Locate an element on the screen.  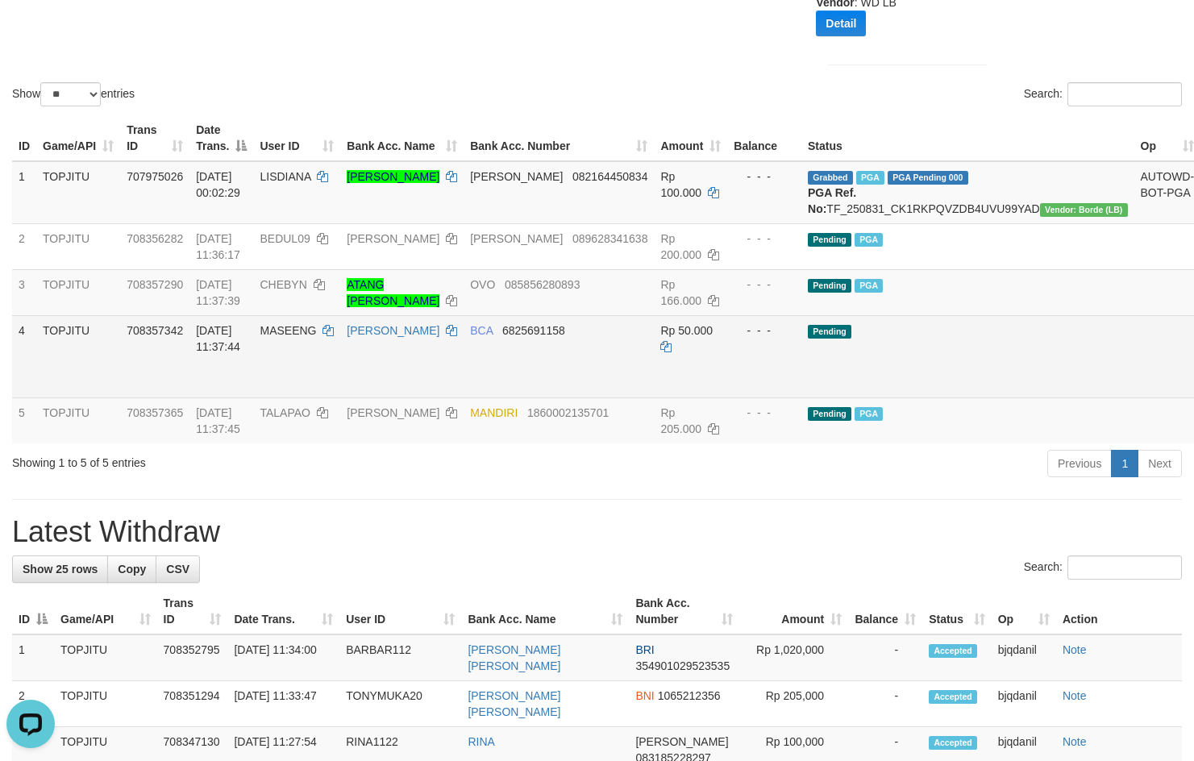
span: Rp 205.000 is located at coordinates (680, 421).